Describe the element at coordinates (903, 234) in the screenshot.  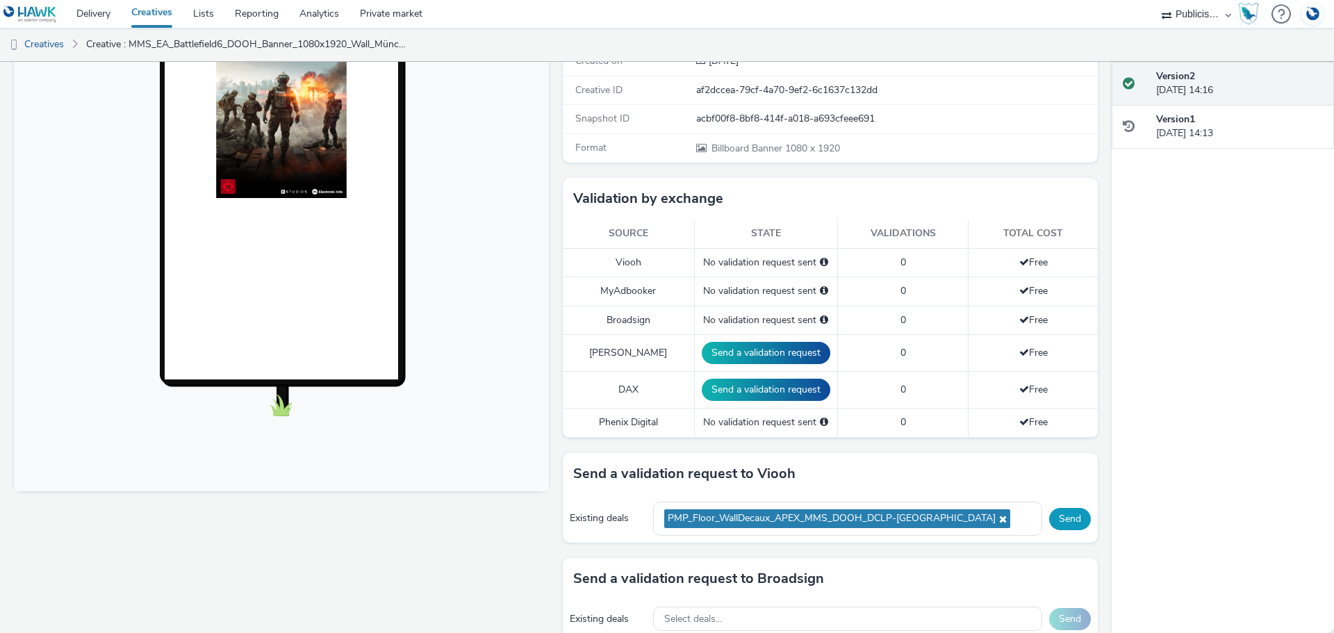
I see `th: Validations` at that location.